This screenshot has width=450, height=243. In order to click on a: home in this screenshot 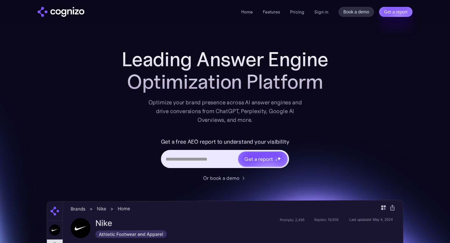, I will do `click(61, 12)`.